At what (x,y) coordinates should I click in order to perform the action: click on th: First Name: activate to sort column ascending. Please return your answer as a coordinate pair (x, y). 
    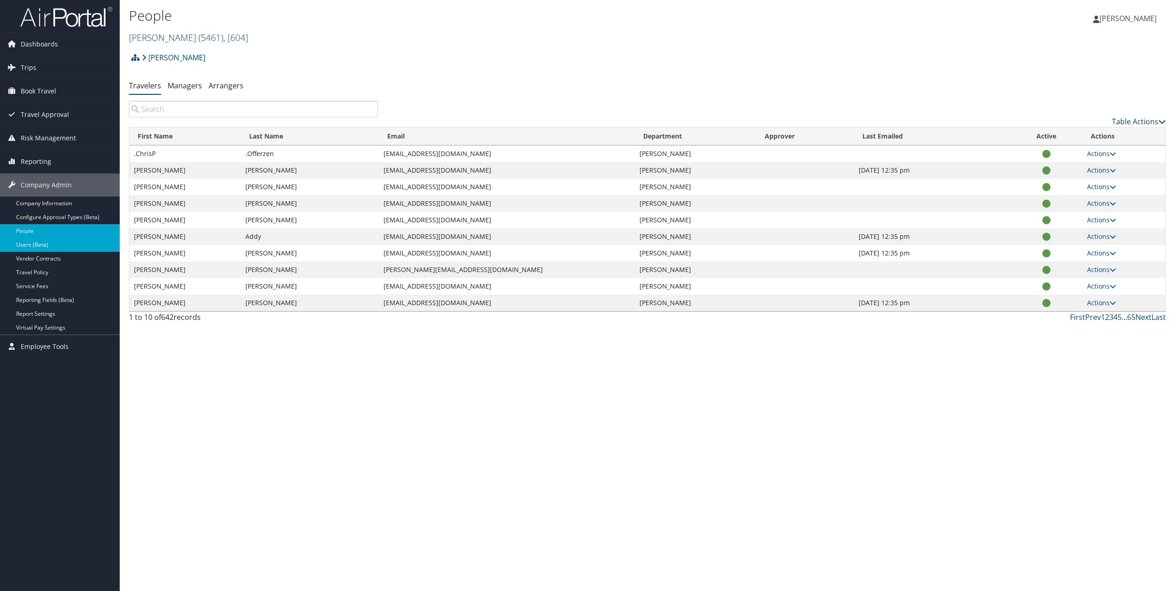
    Looking at the image, I should click on (185, 136).